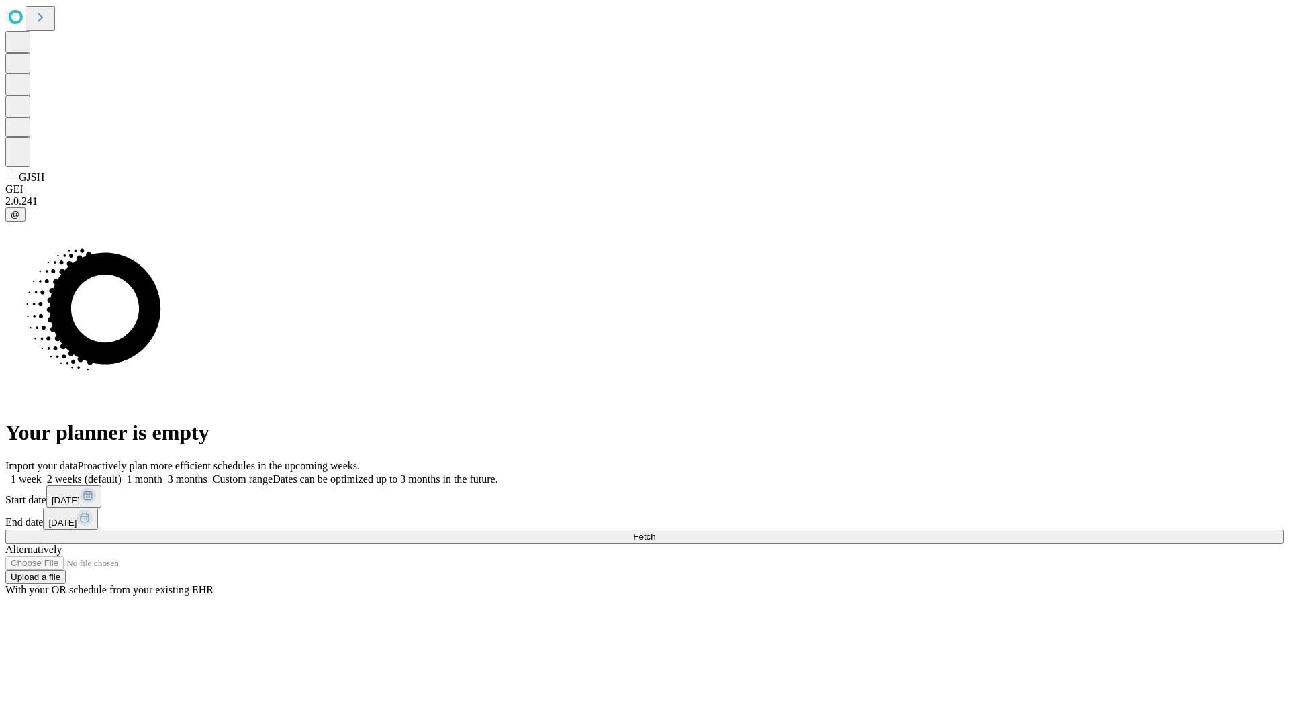 The width and height of the screenshot is (1289, 725). I want to click on span: 2 weeks (default), so click(84, 479).